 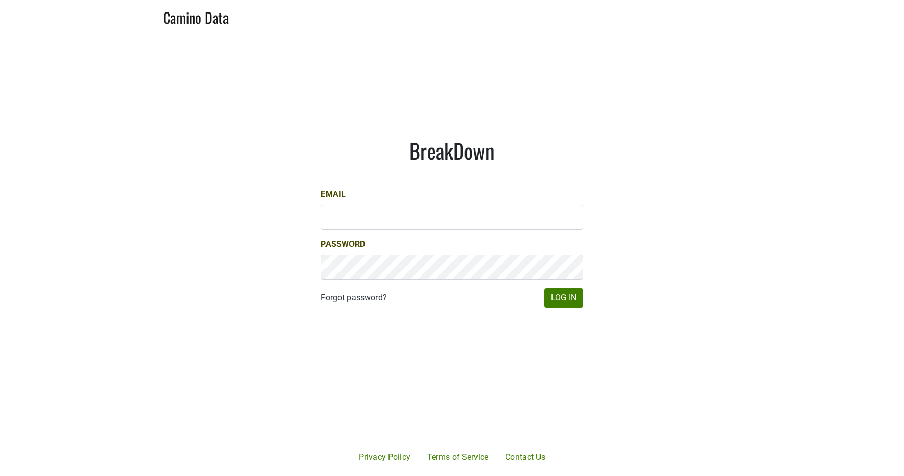 I want to click on label: Email, so click(x=333, y=194).